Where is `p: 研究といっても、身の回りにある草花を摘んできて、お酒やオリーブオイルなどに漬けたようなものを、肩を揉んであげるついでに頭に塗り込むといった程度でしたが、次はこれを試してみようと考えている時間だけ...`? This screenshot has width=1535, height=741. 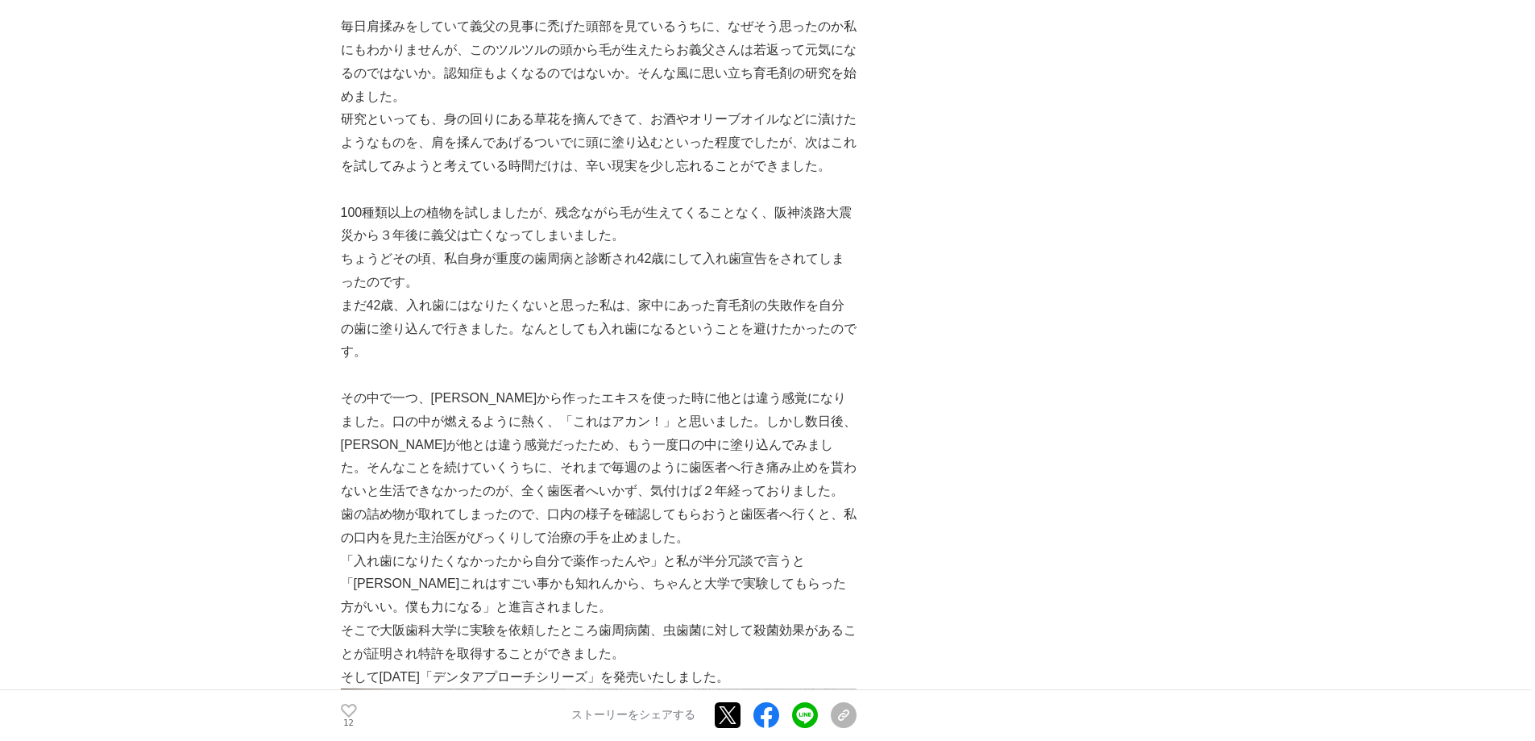
p: 研究といっても、身の回りにある草花を摘んできて、お酒やオリーブオイルなどに漬けたようなものを、肩を揉んであげるついでに頭に塗り込むといった程度でしたが、次はこれを試してみようと考えている時間だけ... is located at coordinates (599, 143).